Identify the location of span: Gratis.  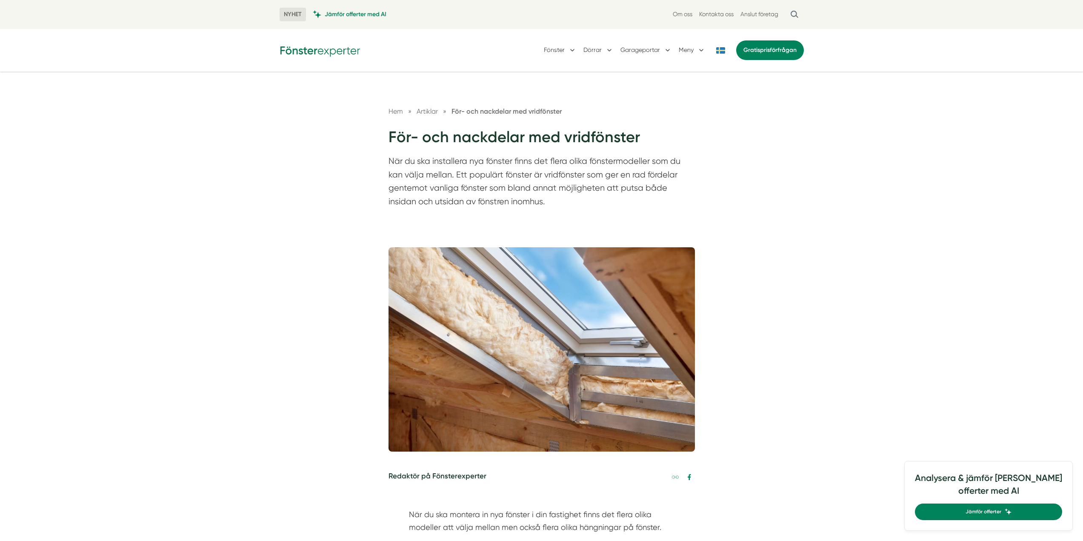
(751, 50).